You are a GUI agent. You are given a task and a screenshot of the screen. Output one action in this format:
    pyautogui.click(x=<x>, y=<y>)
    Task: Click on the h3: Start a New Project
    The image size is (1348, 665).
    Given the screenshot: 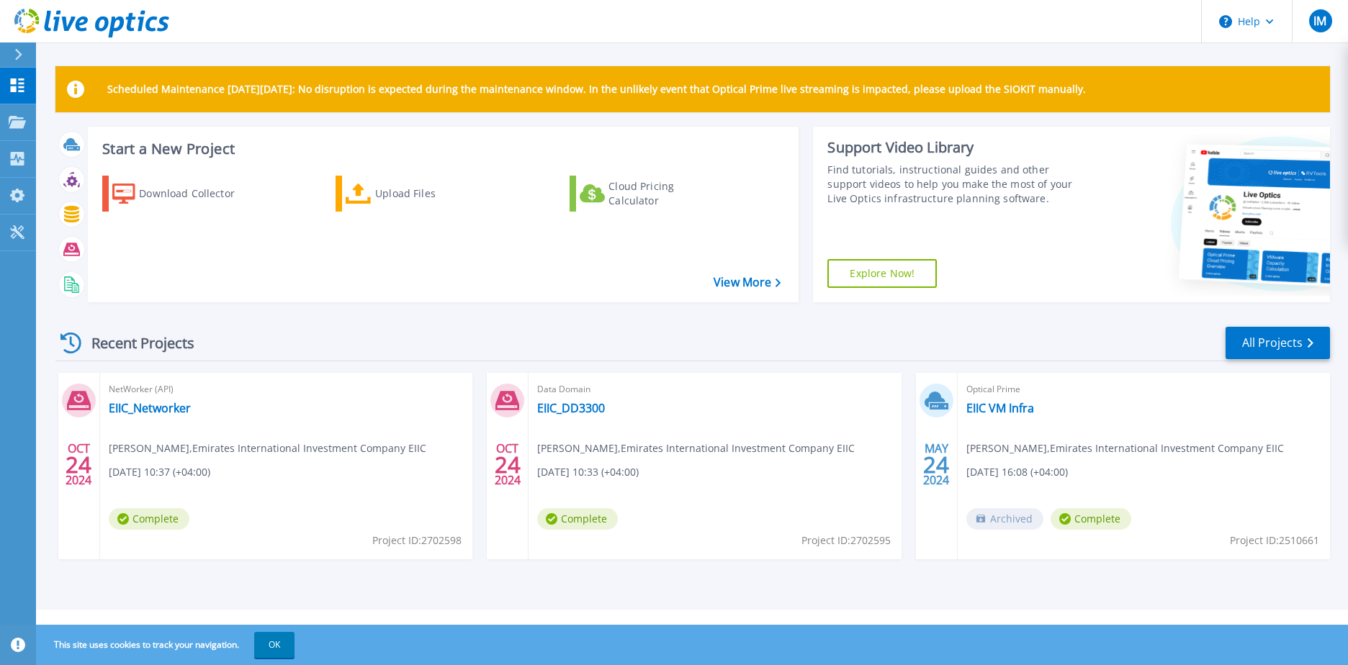 What is the action you would take?
    pyautogui.click(x=441, y=149)
    